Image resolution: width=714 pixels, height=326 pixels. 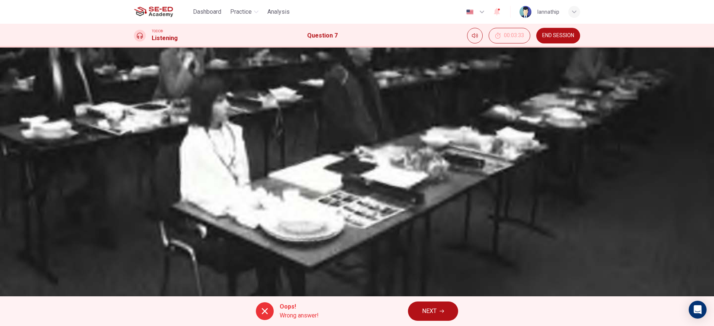 What do you see at coordinates (162, 12) in the screenshot?
I see `a: SE-ED Academy logo` at bounding box center [162, 12].